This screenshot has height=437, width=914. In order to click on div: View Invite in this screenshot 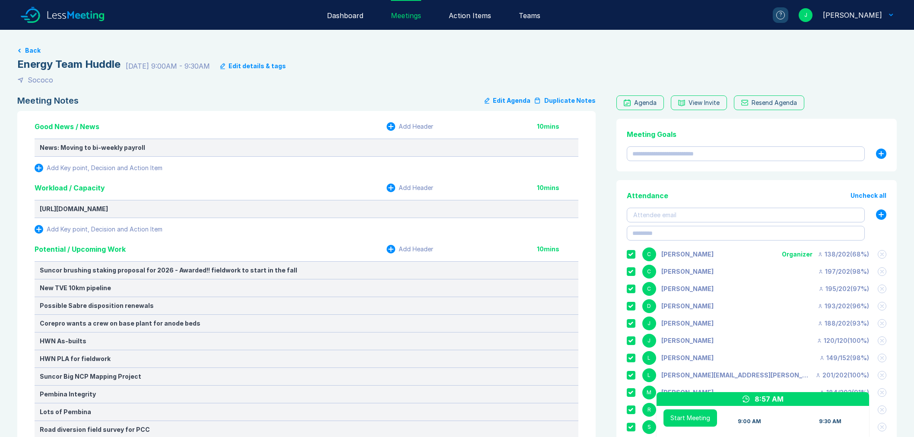, I will do `click(704, 103)`.